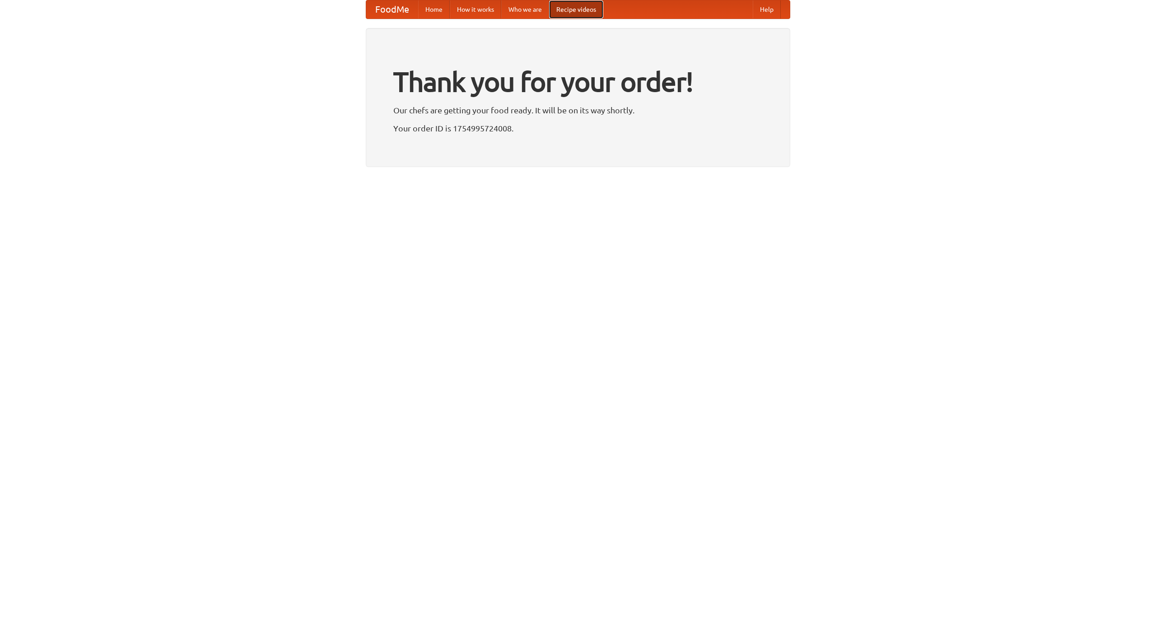  I want to click on a: Who we are, so click(525, 9).